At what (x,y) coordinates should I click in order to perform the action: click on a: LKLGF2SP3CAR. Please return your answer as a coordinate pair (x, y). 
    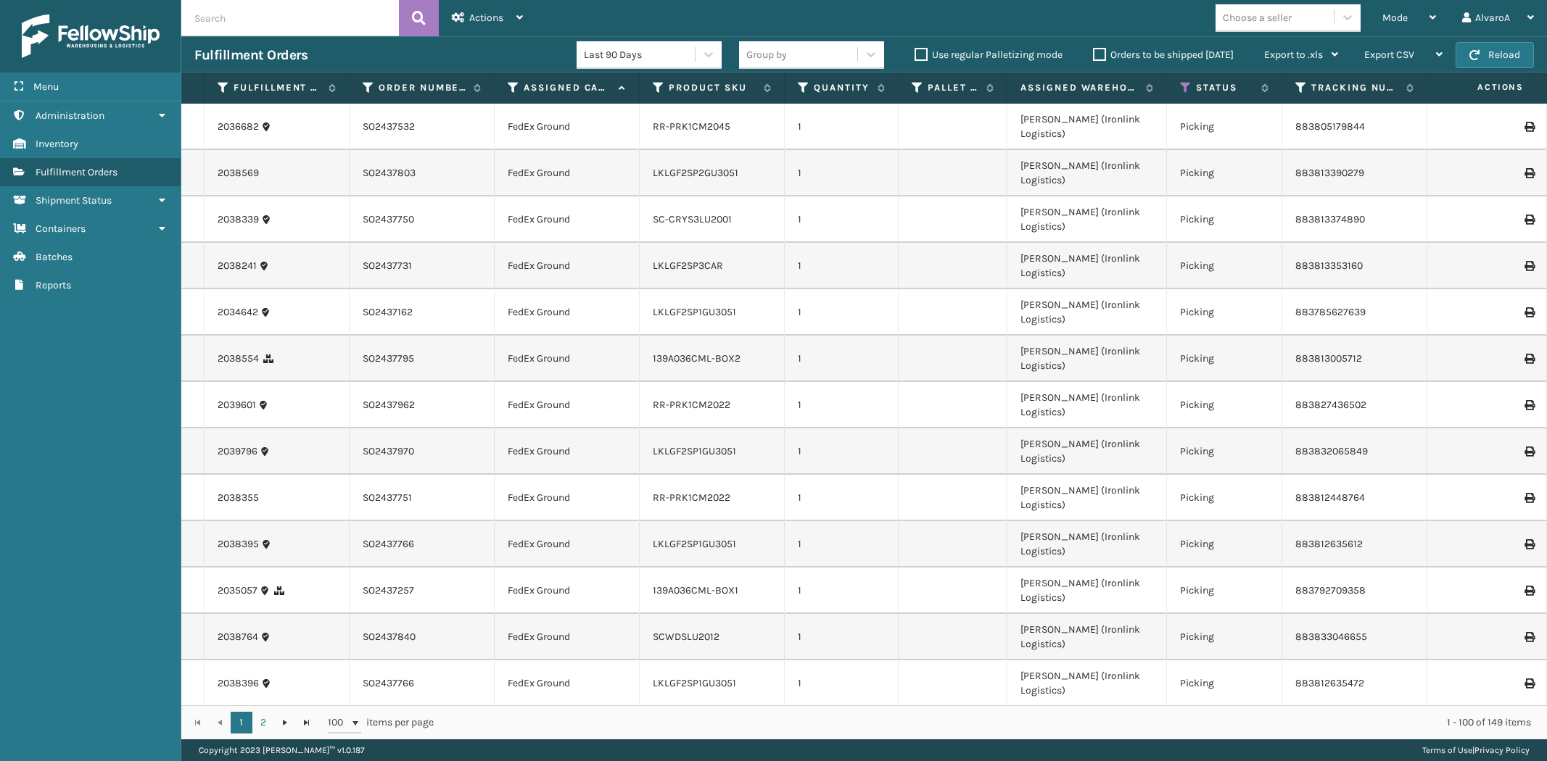
    Looking at the image, I should click on (687, 265).